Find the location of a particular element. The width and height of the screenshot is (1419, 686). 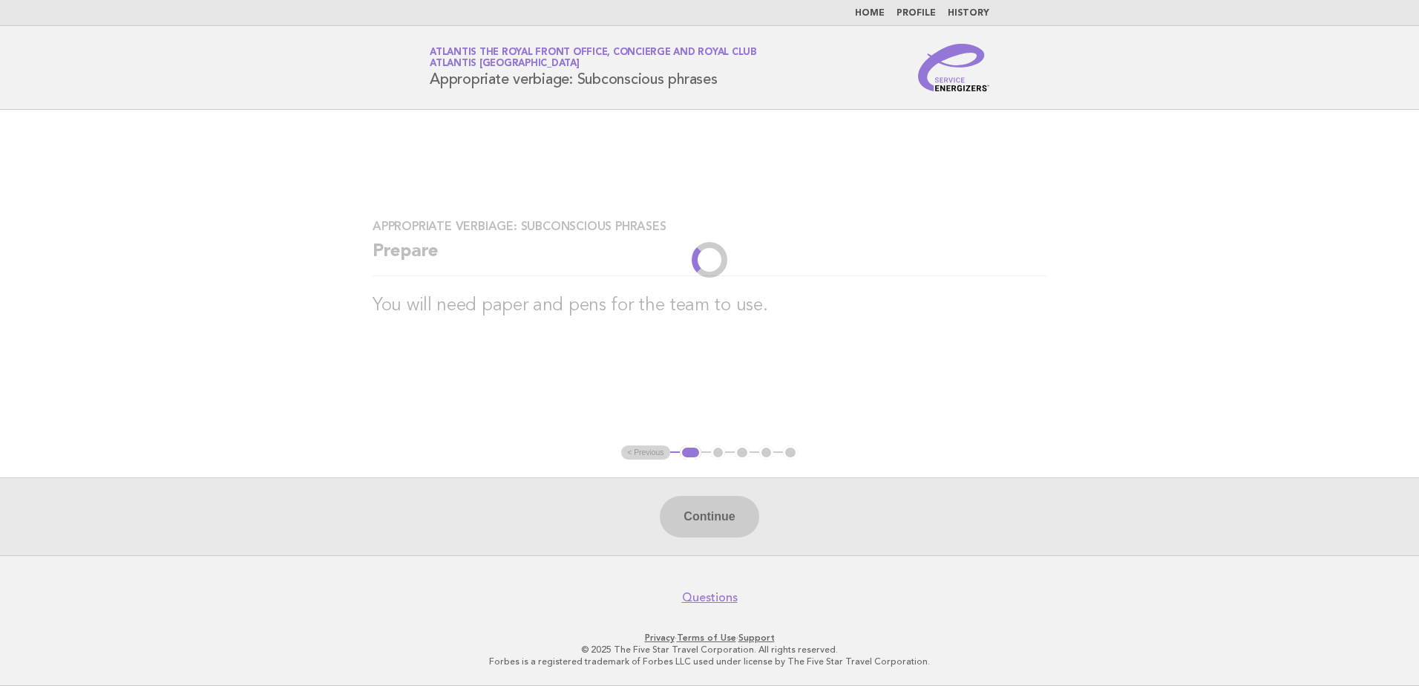

a: Support is located at coordinates (756, 638).